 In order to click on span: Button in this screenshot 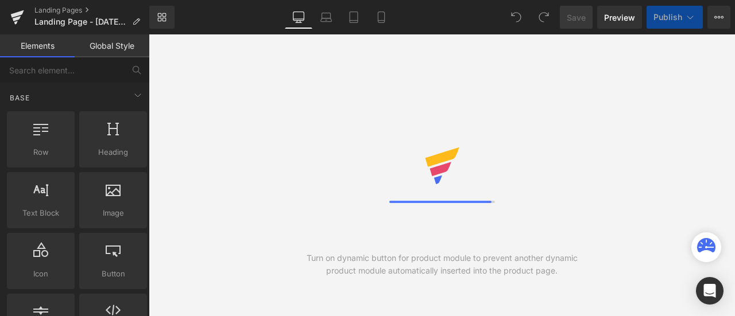, I will do `click(113, 274)`.